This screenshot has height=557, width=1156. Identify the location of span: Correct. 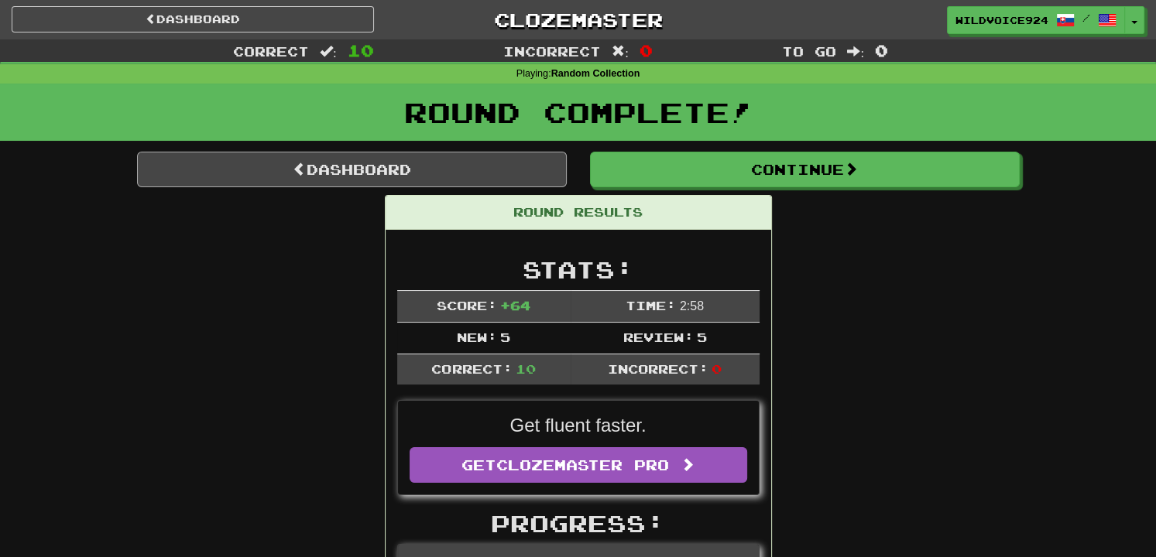
(271, 51).